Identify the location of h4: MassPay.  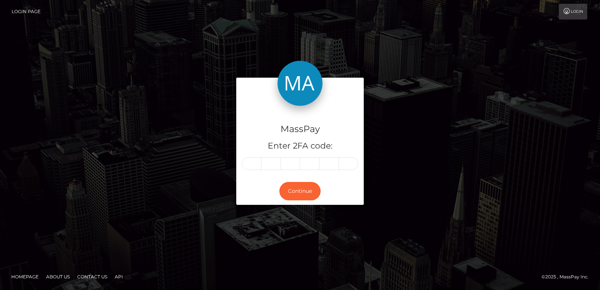
(300, 129).